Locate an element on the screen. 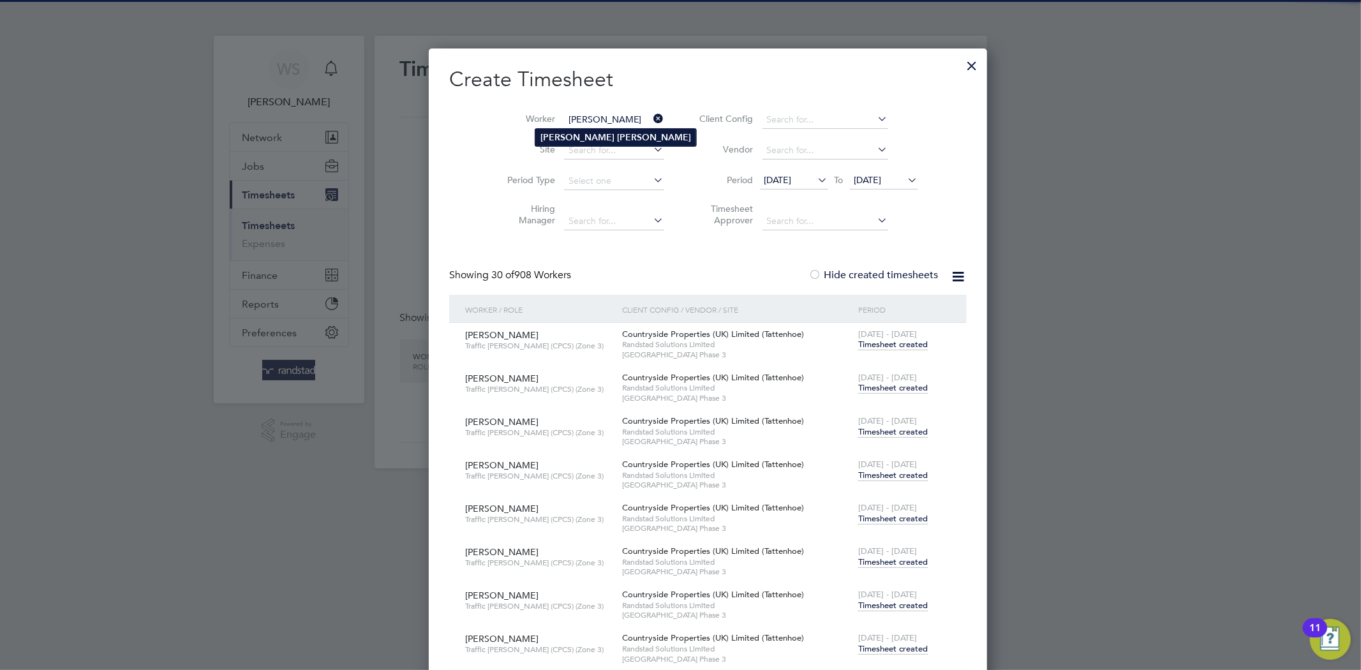 Image resolution: width=1361 pixels, height=670 pixels. div: Client Config / Vendor / Site is located at coordinates (737, 310).